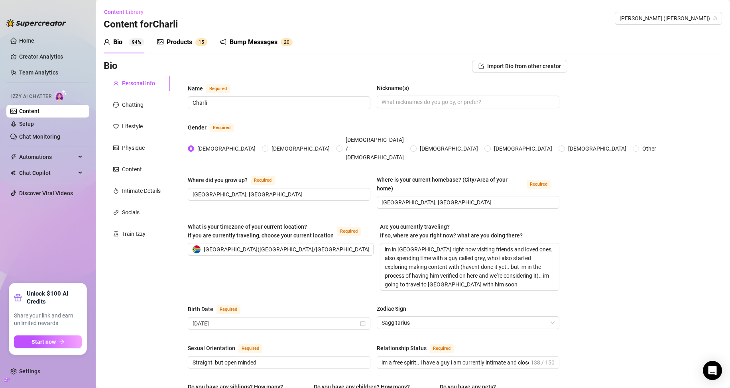  Describe the element at coordinates (138, 83) in the screenshot. I see `div: Personal Info` at that location.